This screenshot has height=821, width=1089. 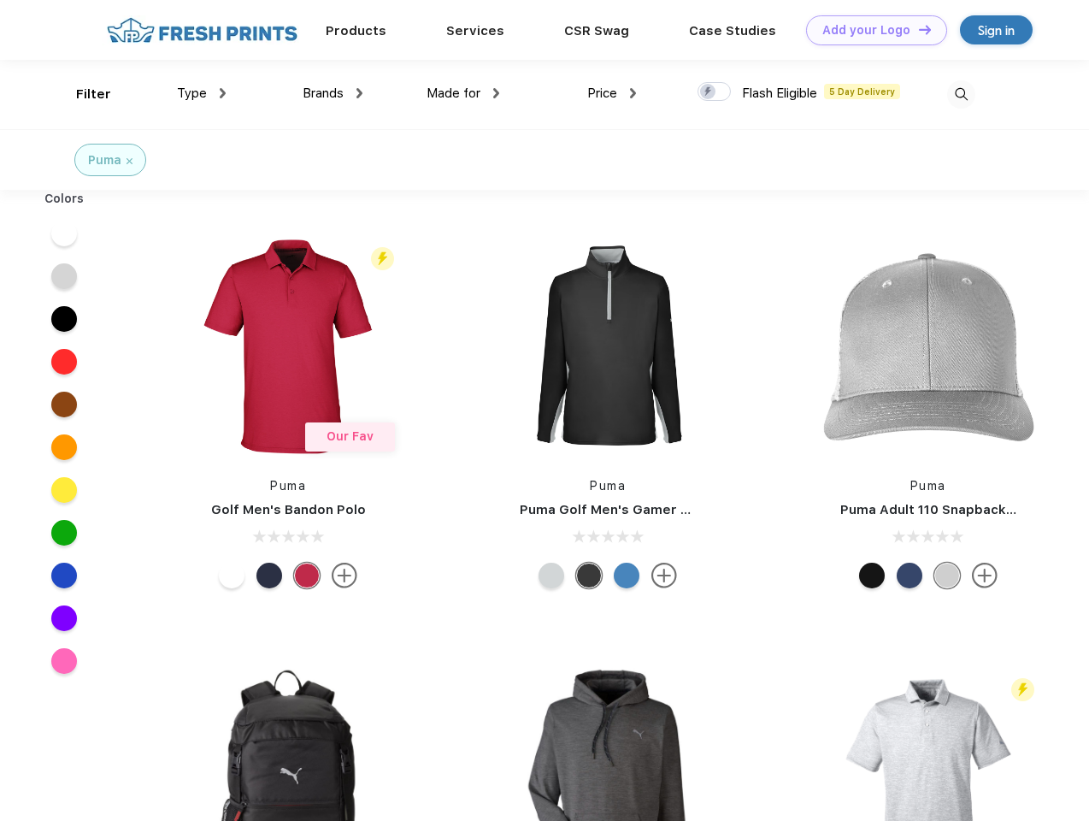 What do you see at coordinates (202, 30) in the screenshot?
I see `img: fo%20logo%202.webp` at bounding box center [202, 30].